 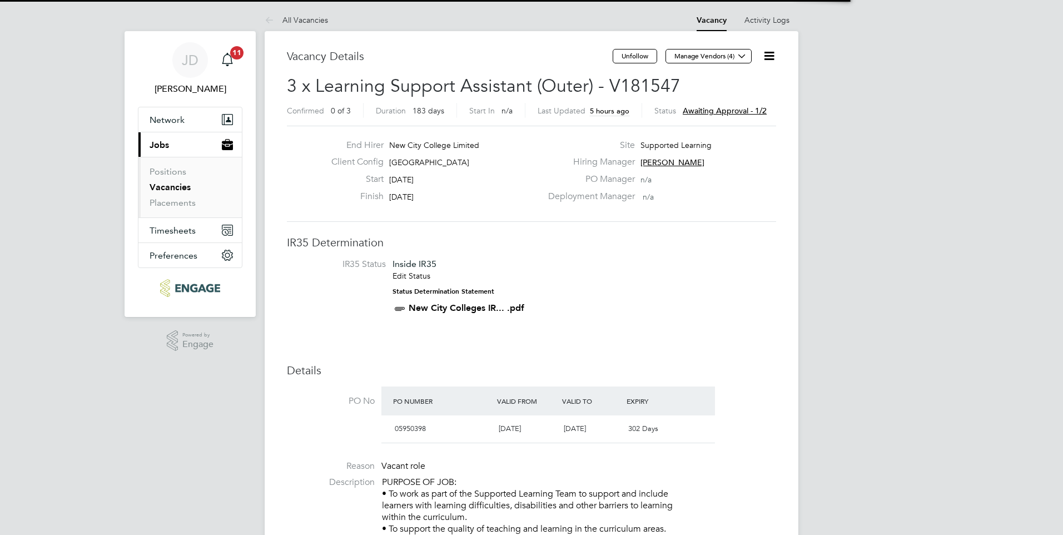 What do you see at coordinates (391, 111) in the screenshot?
I see `label: Duration` at bounding box center [391, 111].